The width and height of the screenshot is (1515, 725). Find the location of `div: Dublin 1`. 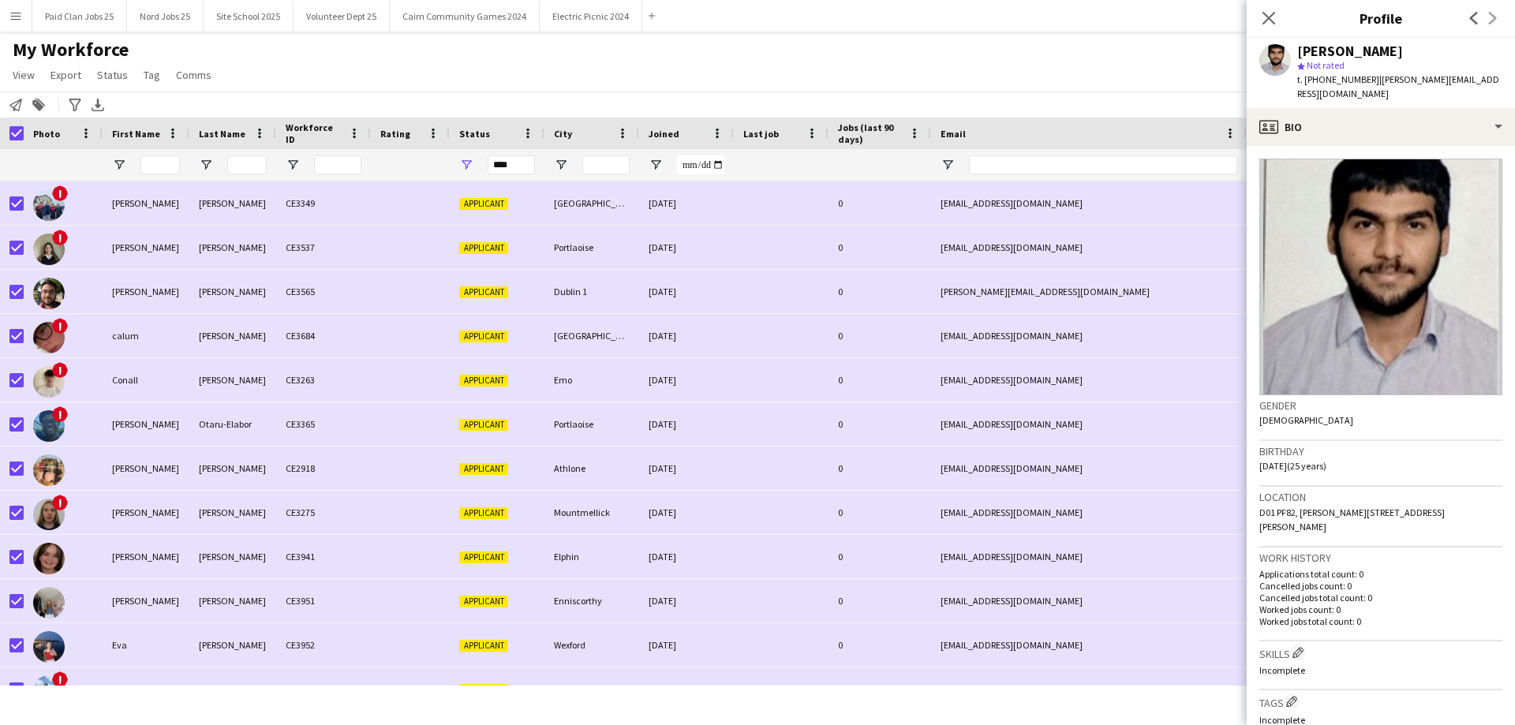

div: Dublin 1 is located at coordinates (592, 291).